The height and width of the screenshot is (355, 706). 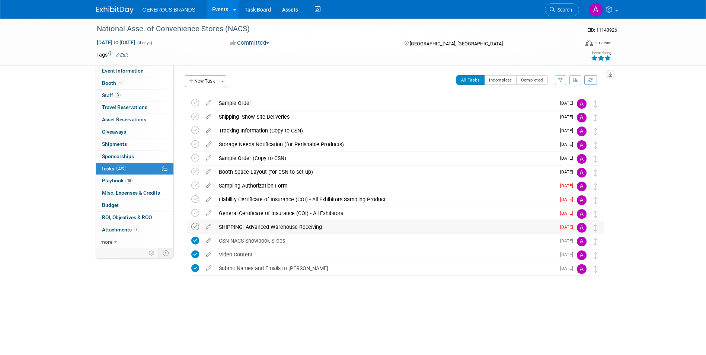 I want to click on span: Asset Reservations, so click(x=124, y=119).